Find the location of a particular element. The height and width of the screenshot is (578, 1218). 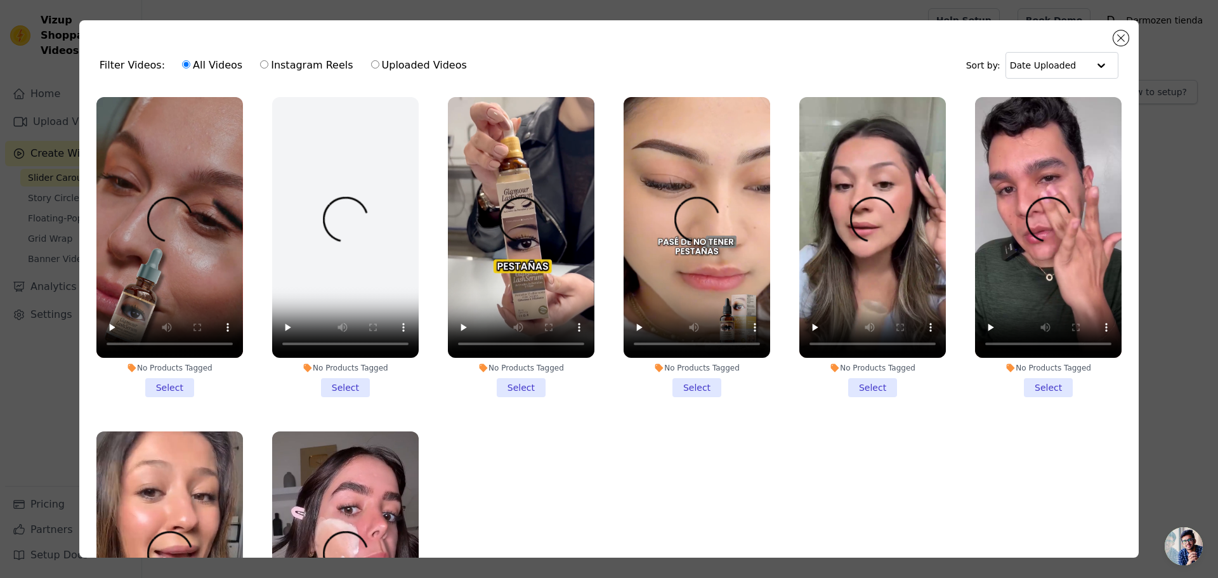

label: Uploaded Videos is located at coordinates (419, 65).